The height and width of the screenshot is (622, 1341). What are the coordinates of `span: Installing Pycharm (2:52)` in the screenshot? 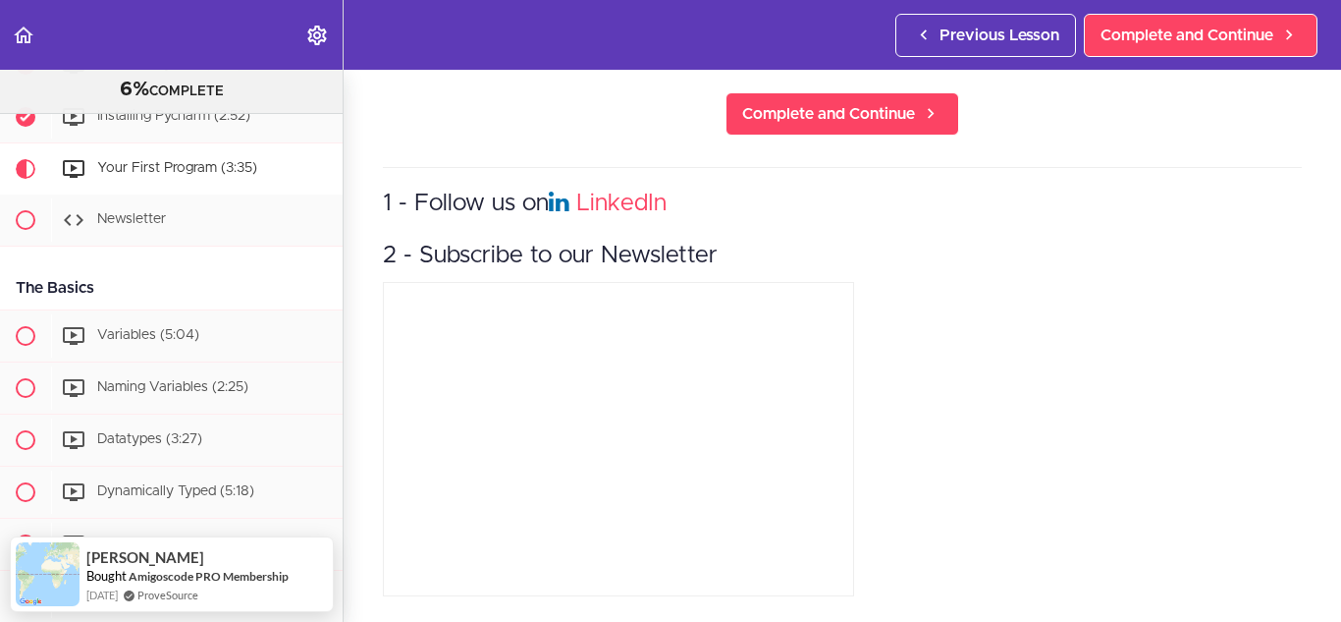 It's located at (174, 116).